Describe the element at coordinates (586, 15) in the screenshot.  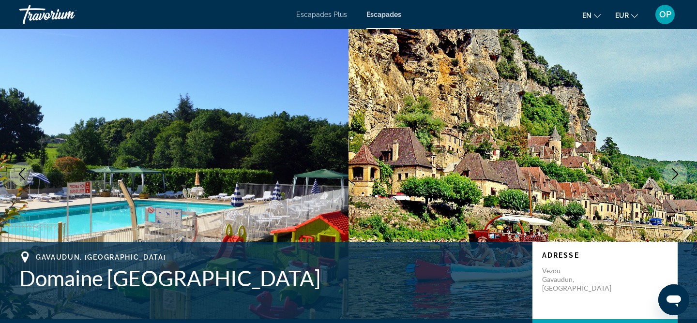
I see `font: en` at that location.